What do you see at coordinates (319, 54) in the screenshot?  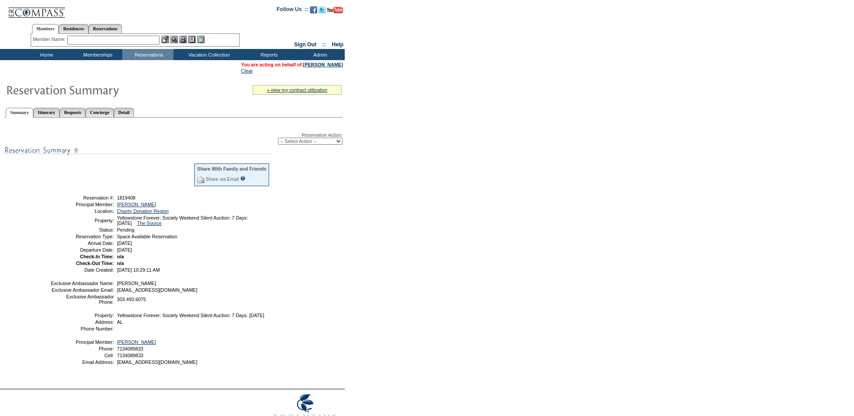 I see `td: Admin` at bounding box center [319, 54].